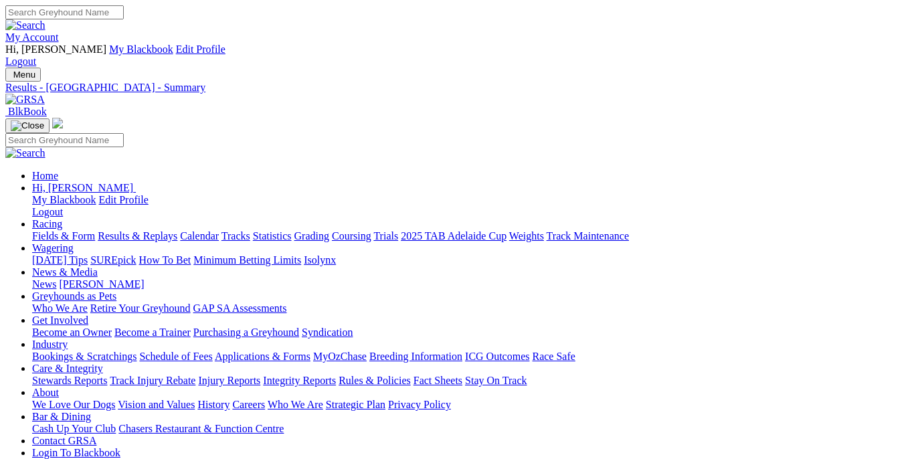 The width and height of the screenshot is (924, 459). Describe the element at coordinates (113, 260) in the screenshot. I see `a: SUREpick` at that location.